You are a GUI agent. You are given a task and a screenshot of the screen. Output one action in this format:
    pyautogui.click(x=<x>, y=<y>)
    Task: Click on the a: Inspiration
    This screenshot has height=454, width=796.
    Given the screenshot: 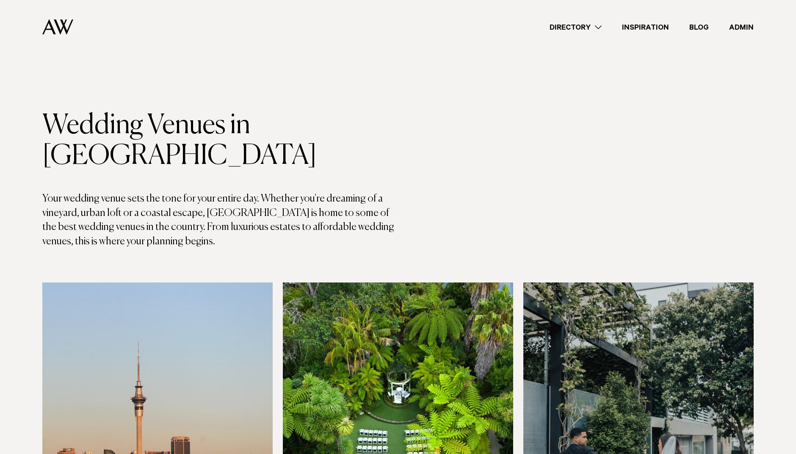 What is the action you would take?
    pyautogui.click(x=645, y=27)
    